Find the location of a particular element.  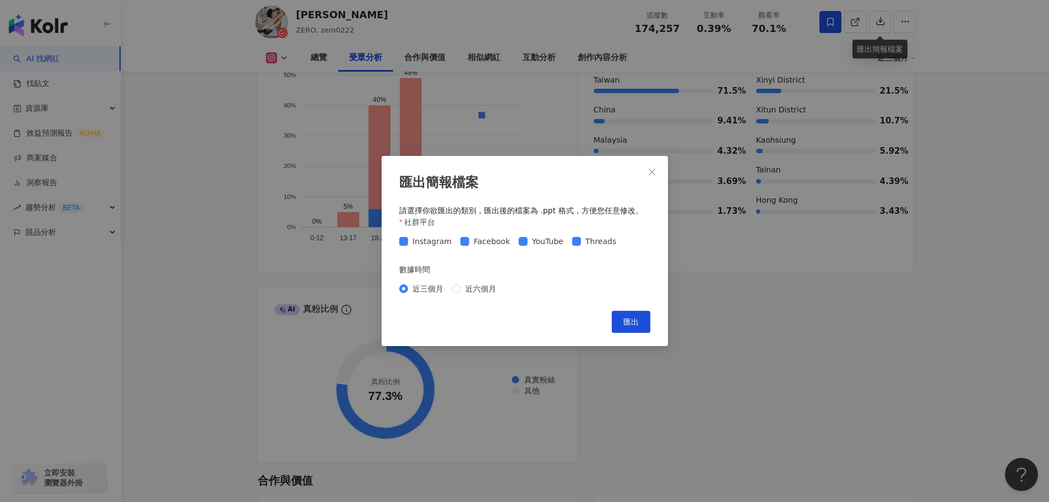

span: 匯出 is located at coordinates (631, 322).